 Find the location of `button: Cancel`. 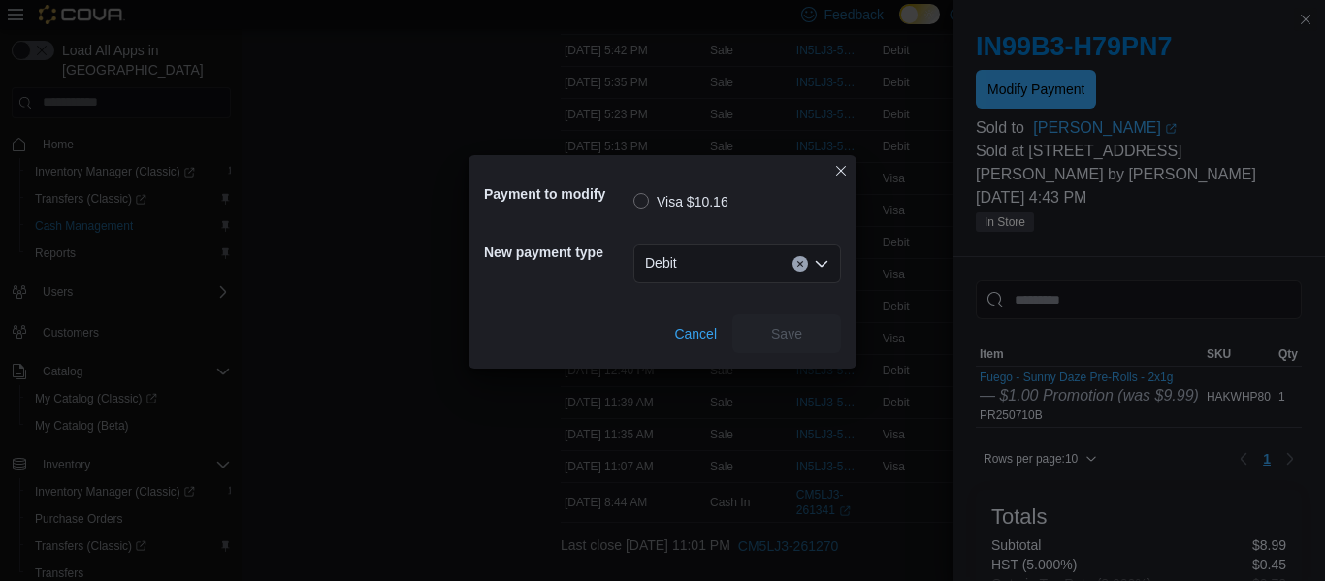

button: Cancel is located at coordinates (695, 334).